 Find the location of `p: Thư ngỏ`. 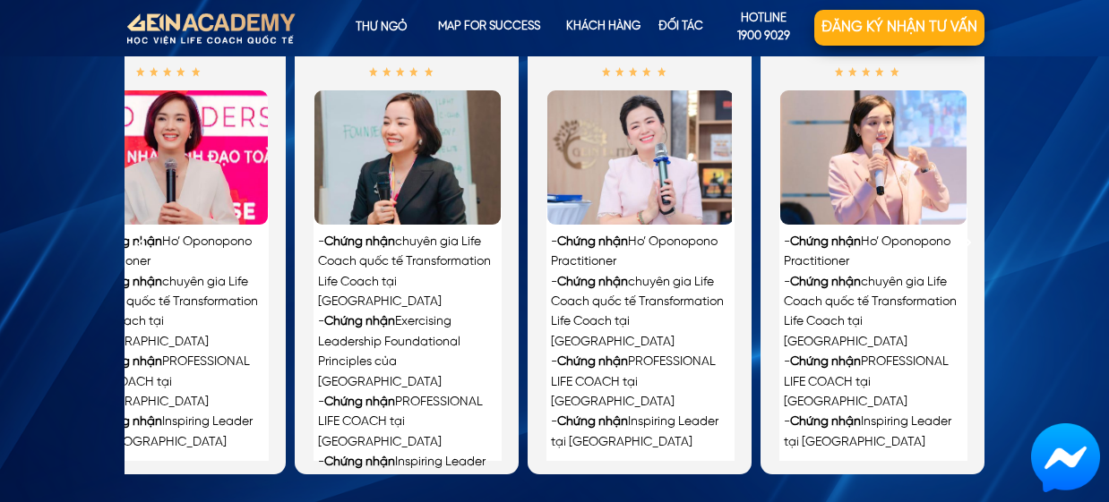

p: Thư ngỏ is located at coordinates (381, 28).